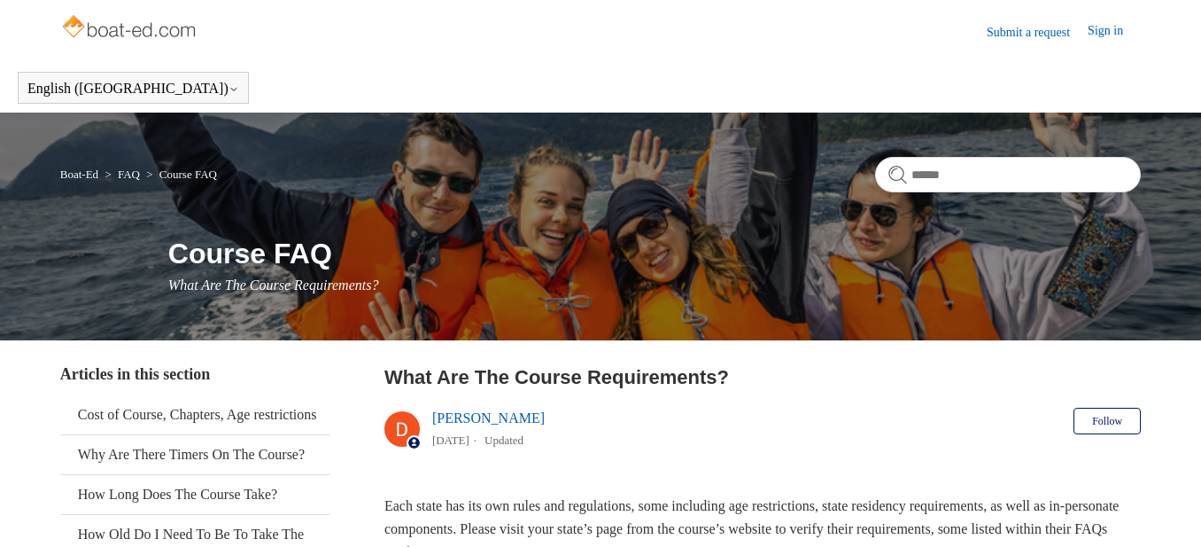 This screenshot has width=1201, height=547. What do you see at coordinates (195, 494) in the screenshot?
I see `a: How Long Does The Course Take?` at bounding box center [195, 494].